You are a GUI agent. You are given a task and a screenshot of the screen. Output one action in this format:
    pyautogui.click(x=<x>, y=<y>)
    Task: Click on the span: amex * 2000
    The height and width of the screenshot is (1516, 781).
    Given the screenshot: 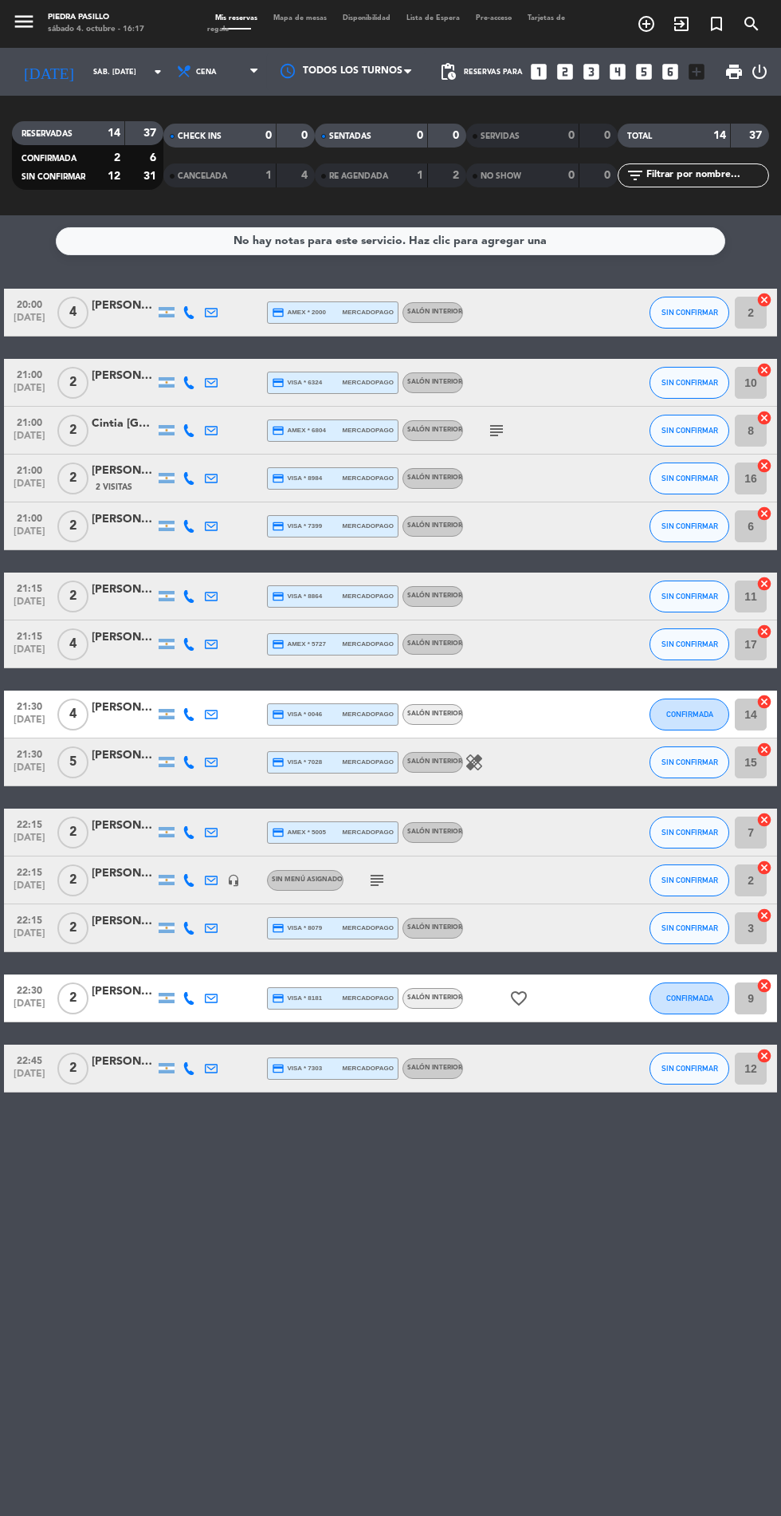 What is the action you would take?
    pyautogui.click(x=299, y=313)
    